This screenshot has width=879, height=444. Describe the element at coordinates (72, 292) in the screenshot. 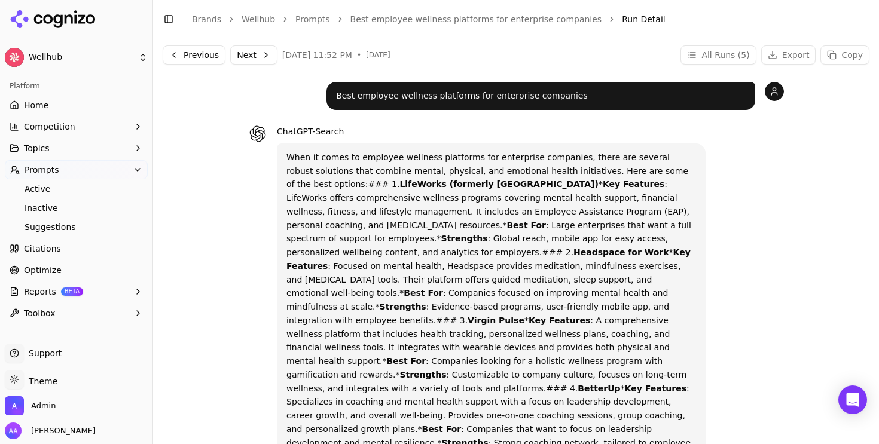

I see `span: BETA` at that location.